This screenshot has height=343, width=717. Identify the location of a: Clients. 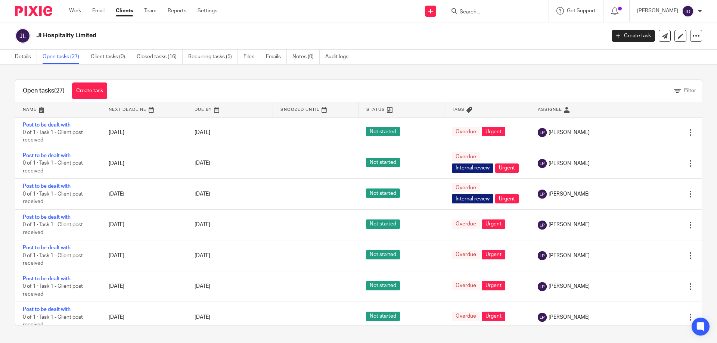
(124, 11).